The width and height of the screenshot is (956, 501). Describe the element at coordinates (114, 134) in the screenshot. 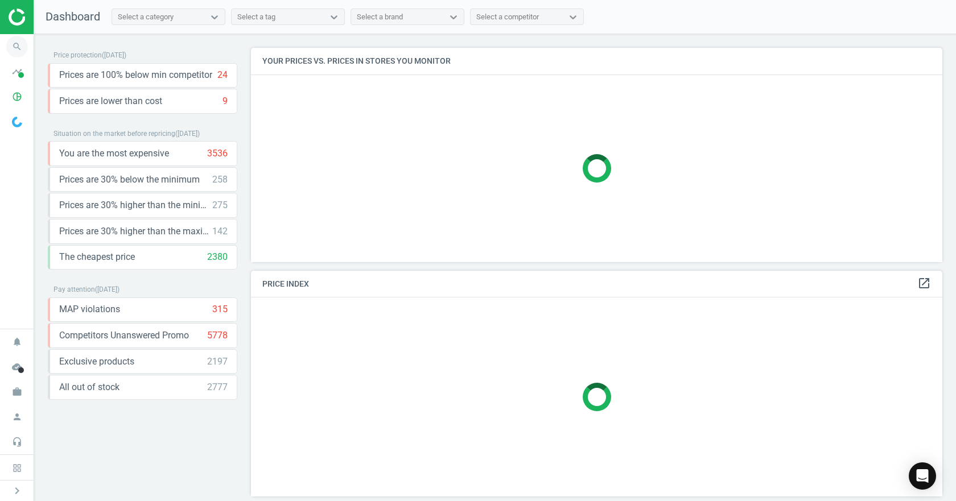

I see `span: Situation on the market before repricing` at that location.